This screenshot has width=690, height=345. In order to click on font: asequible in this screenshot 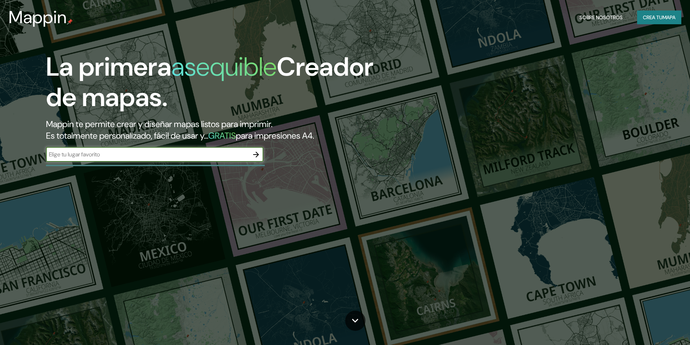, I will do `click(224, 67)`.